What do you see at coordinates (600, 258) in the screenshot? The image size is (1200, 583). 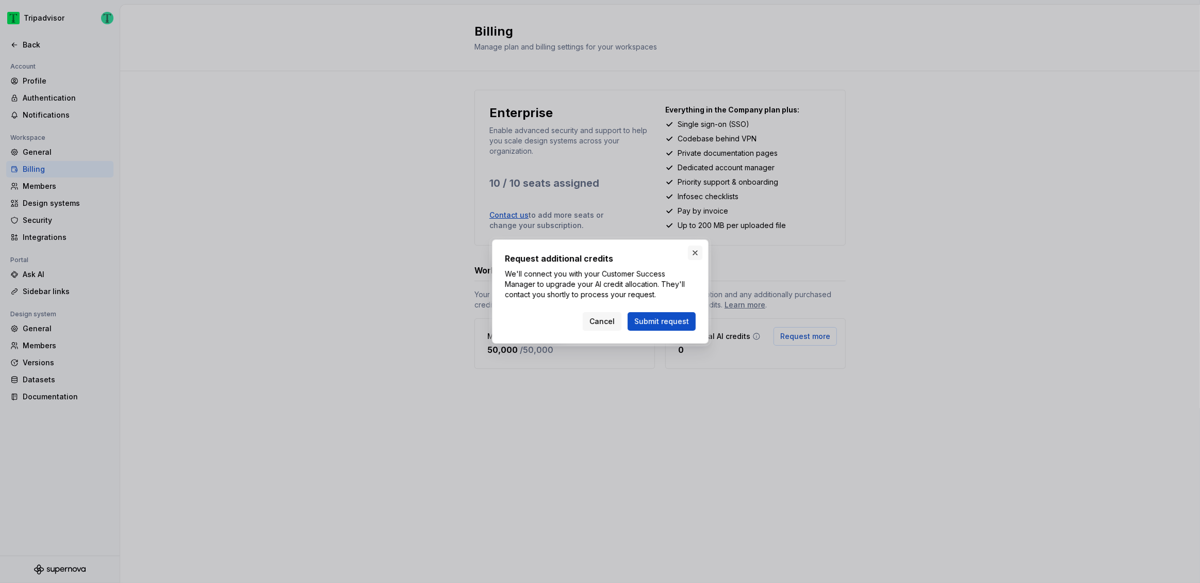 I see `h2: Request additional credits` at bounding box center [600, 258].